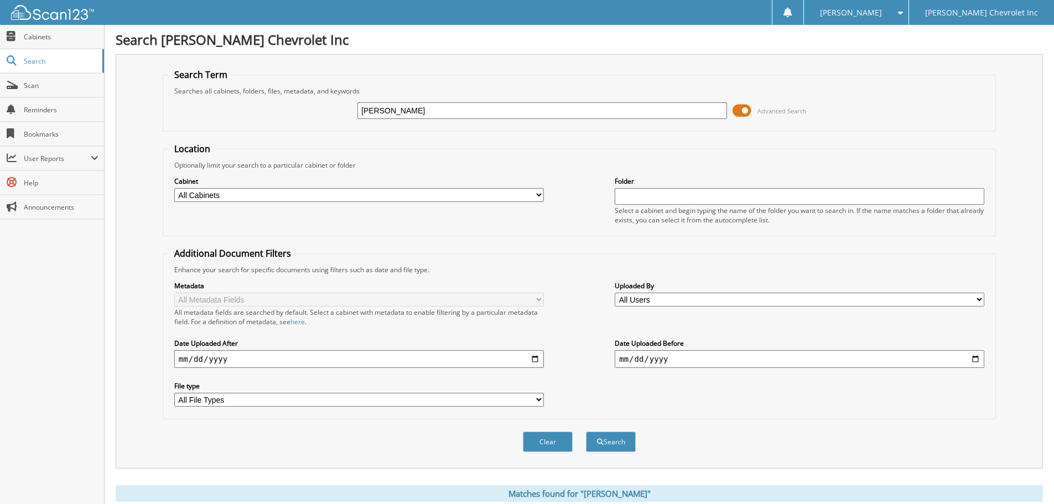  I want to click on label: Uploaded By, so click(799, 285).